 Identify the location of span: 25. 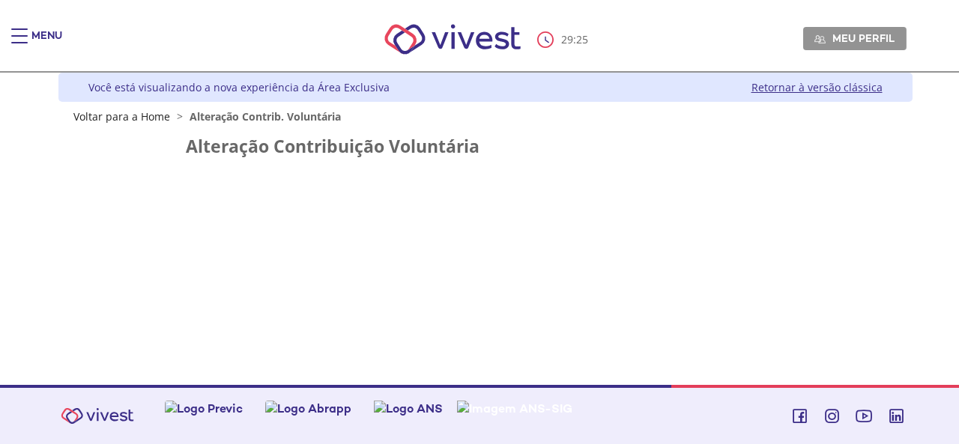
(582, 39).